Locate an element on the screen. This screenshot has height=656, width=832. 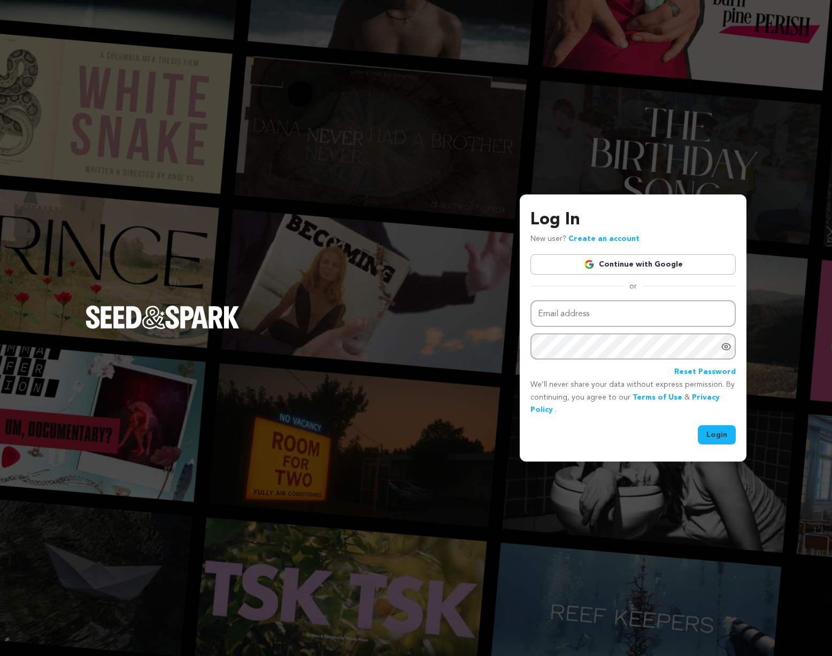
h3: Log In is located at coordinates (633, 220).